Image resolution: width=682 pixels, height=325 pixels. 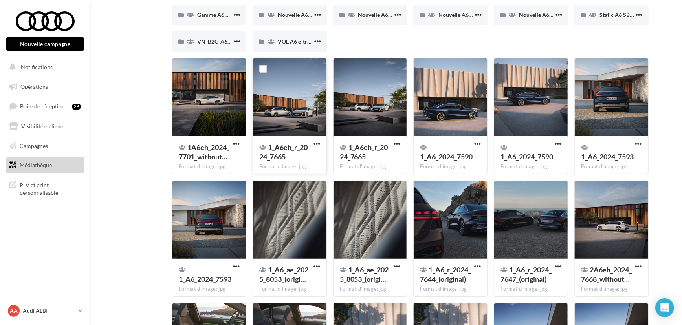 I want to click on div: 26, so click(x=76, y=107).